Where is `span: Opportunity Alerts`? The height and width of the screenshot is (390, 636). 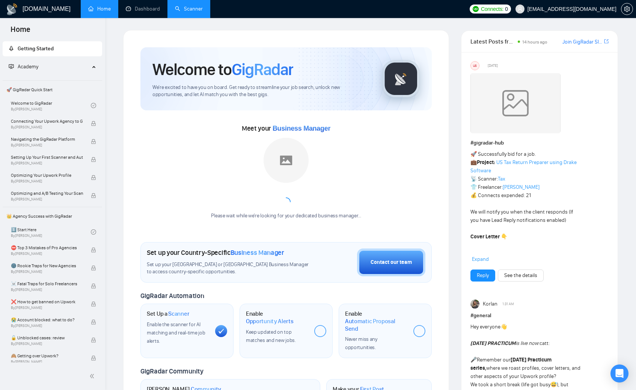 span: Opportunity Alerts is located at coordinates (270, 321).